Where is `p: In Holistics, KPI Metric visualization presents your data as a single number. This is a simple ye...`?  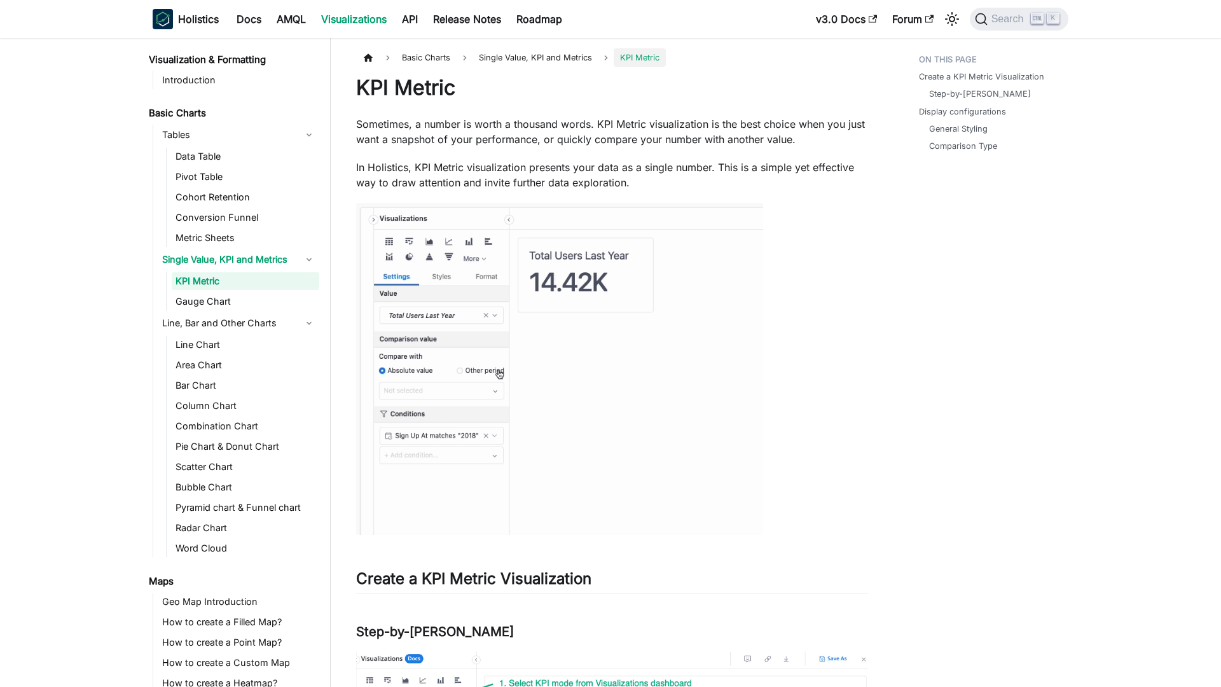 p: In Holistics, KPI Metric visualization presents your data as a single number. This is a simple ye... is located at coordinates (612, 175).